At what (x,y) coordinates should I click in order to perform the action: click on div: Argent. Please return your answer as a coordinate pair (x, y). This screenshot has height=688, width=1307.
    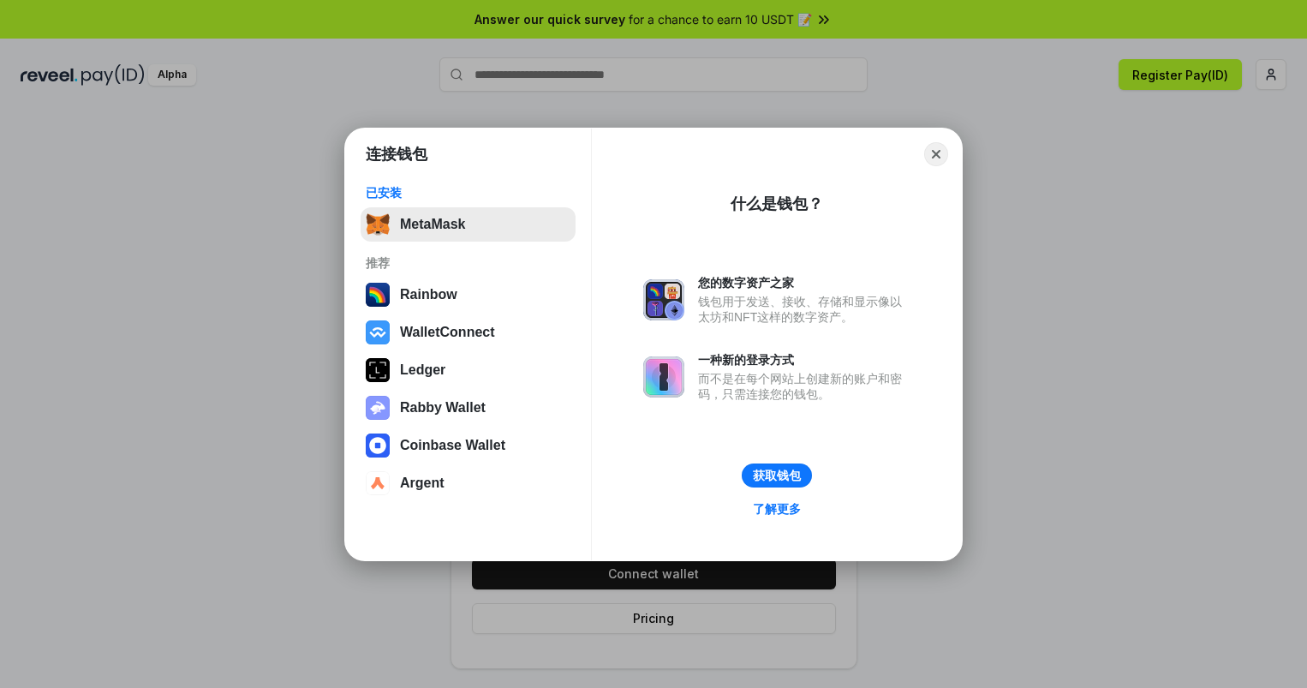
    Looking at the image, I should click on (422, 483).